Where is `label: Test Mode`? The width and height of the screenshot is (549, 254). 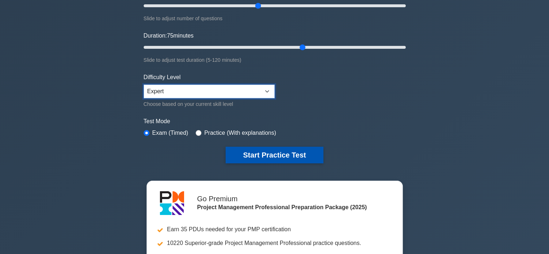
label: Test Mode is located at coordinates (275, 121).